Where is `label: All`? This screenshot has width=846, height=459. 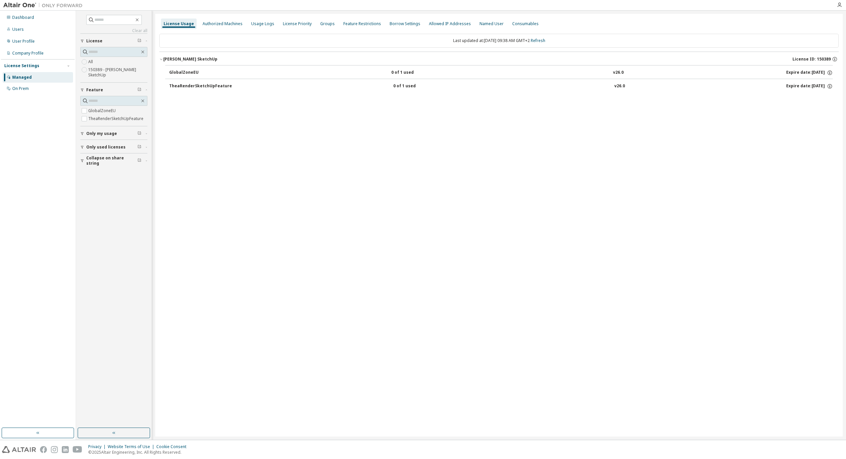
label: All is located at coordinates (91, 62).